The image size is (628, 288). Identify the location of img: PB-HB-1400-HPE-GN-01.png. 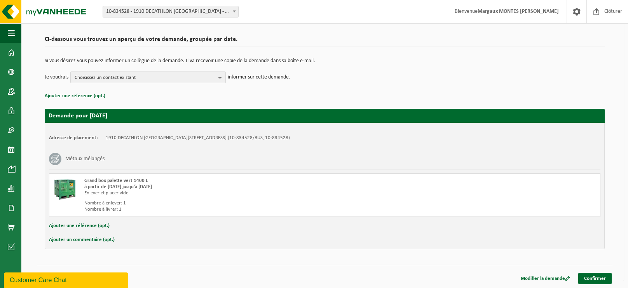
(65, 189).